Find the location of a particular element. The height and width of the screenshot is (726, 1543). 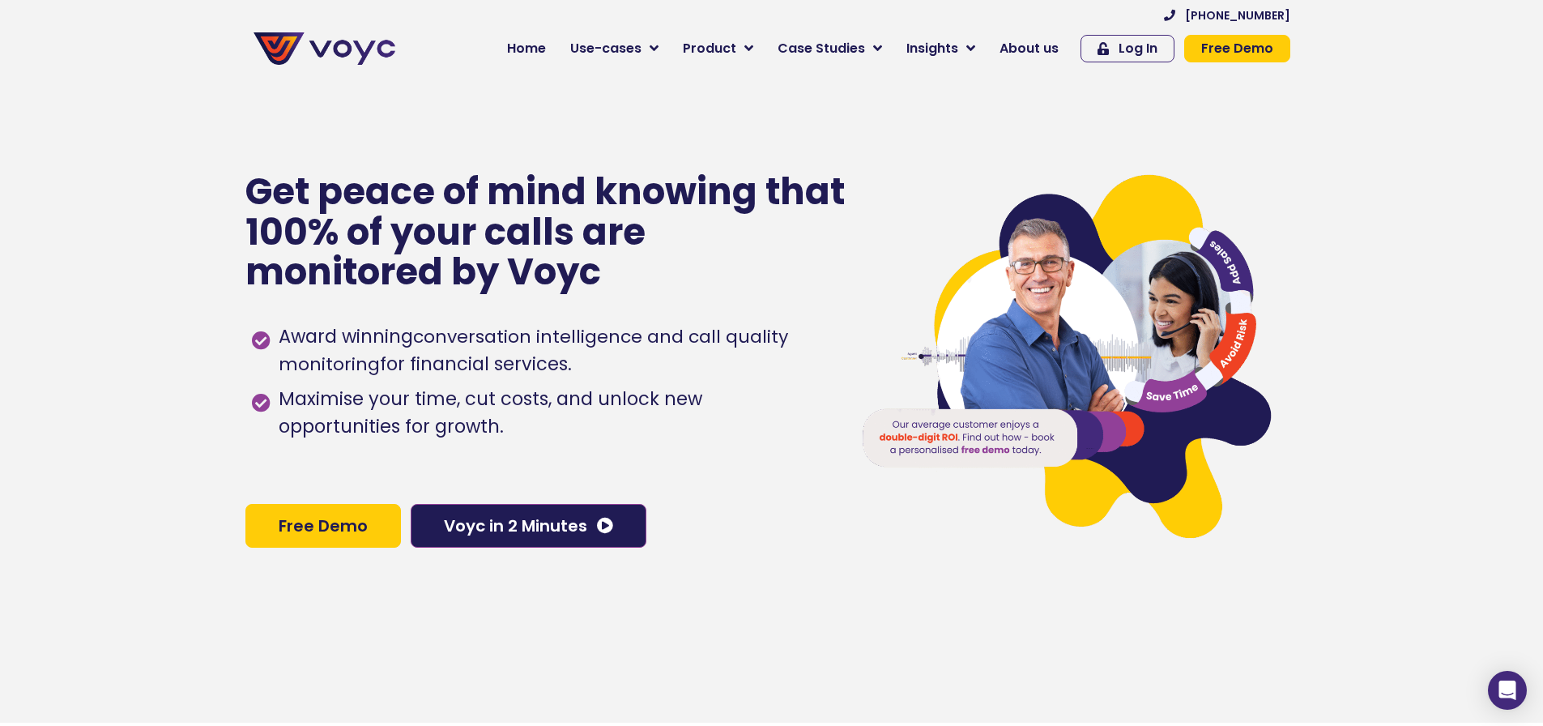

img: voyc-full-logo is located at coordinates (324, 49).